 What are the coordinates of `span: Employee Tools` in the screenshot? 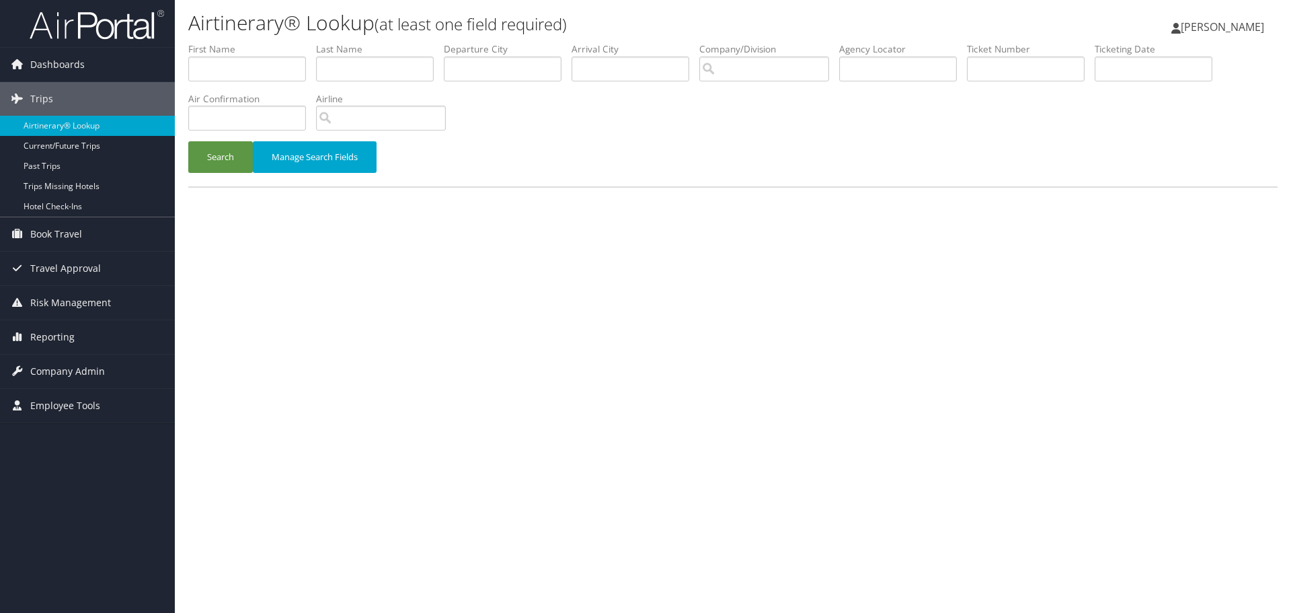 It's located at (65, 405).